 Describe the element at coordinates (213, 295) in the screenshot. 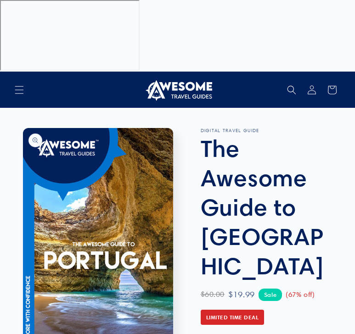

I see `span: $60.00` at that location.